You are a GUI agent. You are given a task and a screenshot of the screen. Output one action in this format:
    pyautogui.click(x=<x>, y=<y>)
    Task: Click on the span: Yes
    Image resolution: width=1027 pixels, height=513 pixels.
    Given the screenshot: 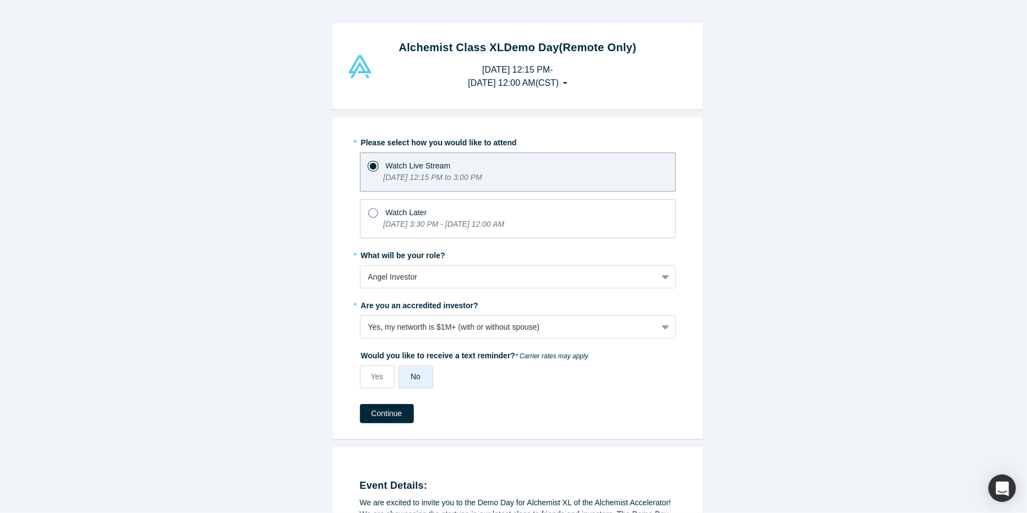 What is the action you would take?
    pyautogui.click(x=377, y=376)
    